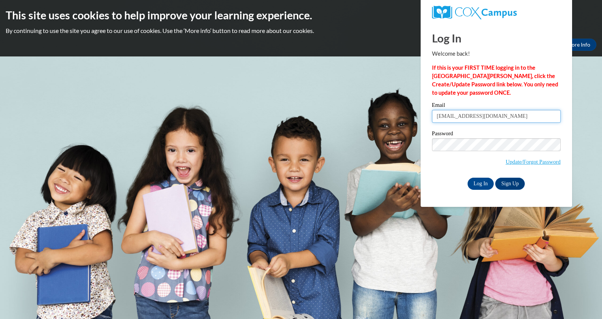 The image size is (602, 319). What do you see at coordinates (497, 13) in the screenshot?
I see `a: COX Campus` at bounding box center [497, 13].